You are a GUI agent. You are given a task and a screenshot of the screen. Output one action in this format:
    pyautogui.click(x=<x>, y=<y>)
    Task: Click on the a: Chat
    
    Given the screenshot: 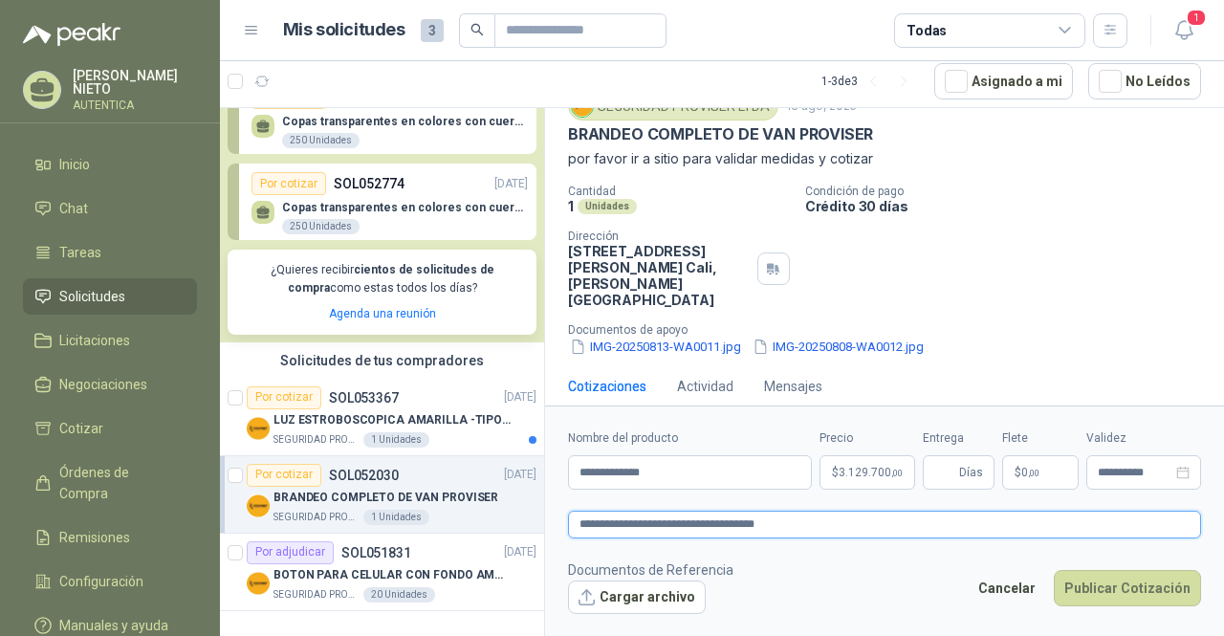 What is the action you would take?
    pyautogui.click(x=110, y=209)
    